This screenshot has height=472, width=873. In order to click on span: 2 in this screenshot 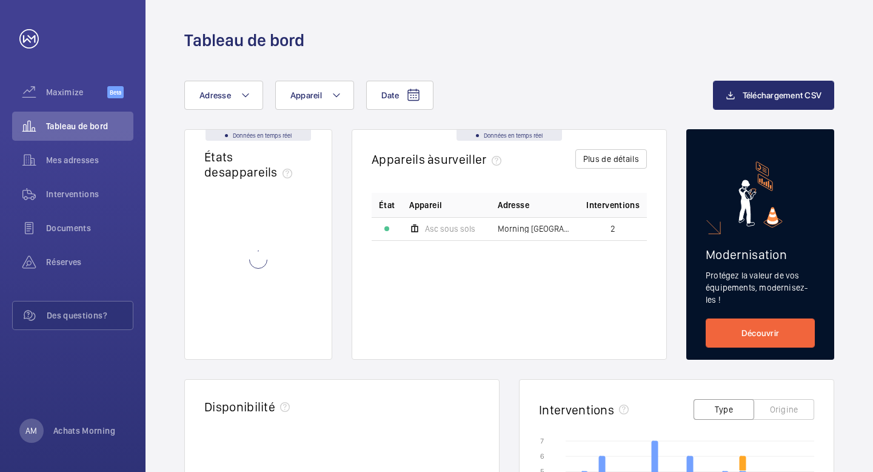, I will do `click(613, 229)`.